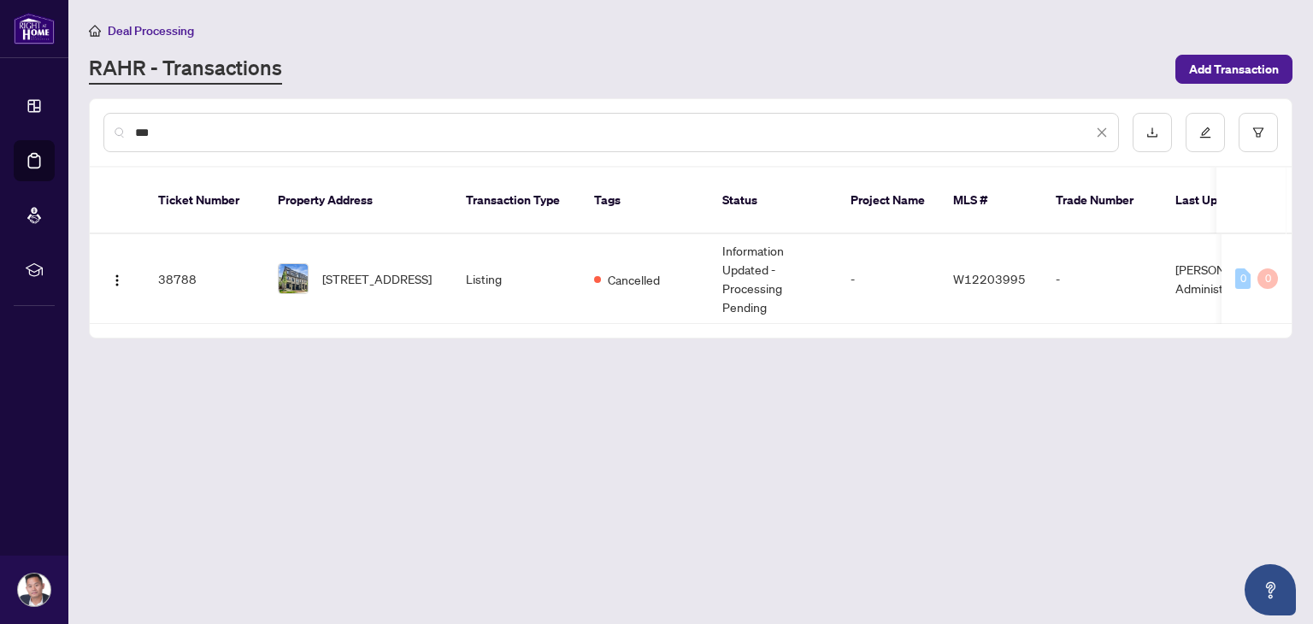 This screenshot has width=1313, height=624. Describe the element at coordinates (1152, 132) in the screenshot. I see `button: download` at that location.